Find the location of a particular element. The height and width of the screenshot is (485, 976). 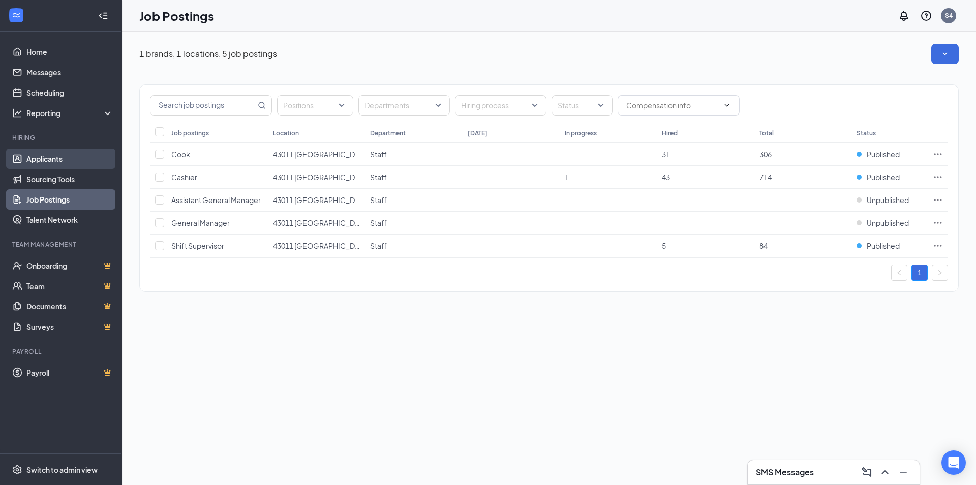

svg: MagnifyingGlass is located at coordinates (262, 105).